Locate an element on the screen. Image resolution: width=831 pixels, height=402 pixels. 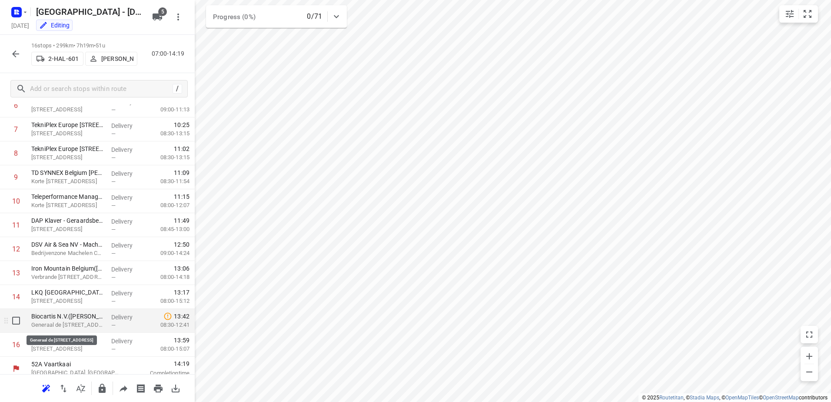
p: 09:00-14:24 is located at coordinates (168, 253).